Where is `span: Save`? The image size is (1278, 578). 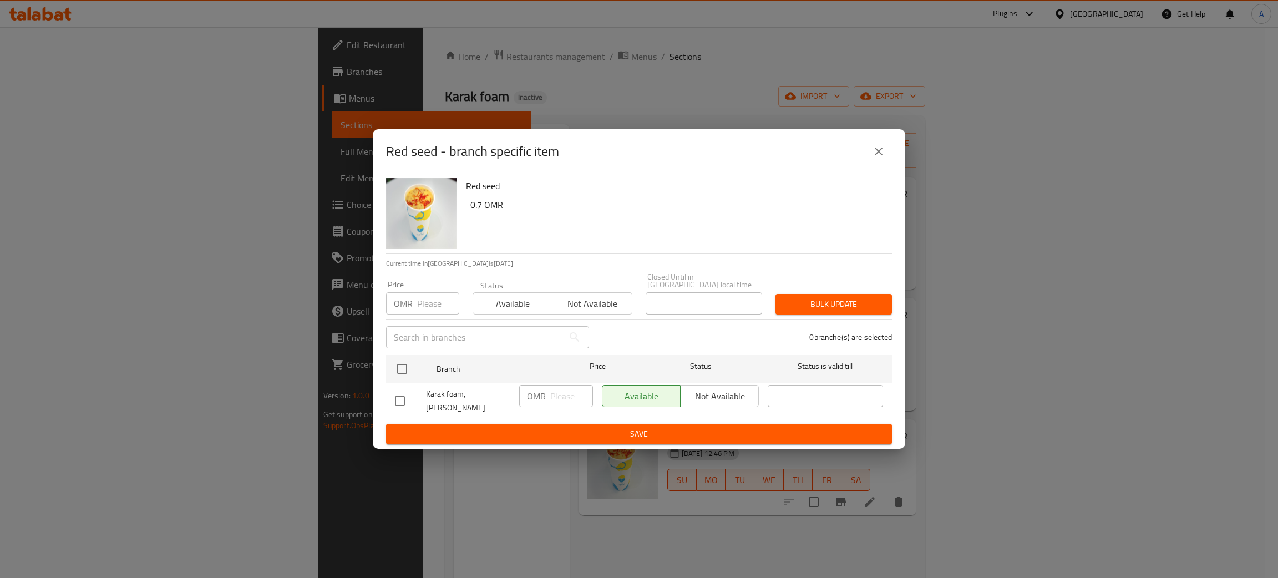 span: Save is located at coordinates (639, 434).